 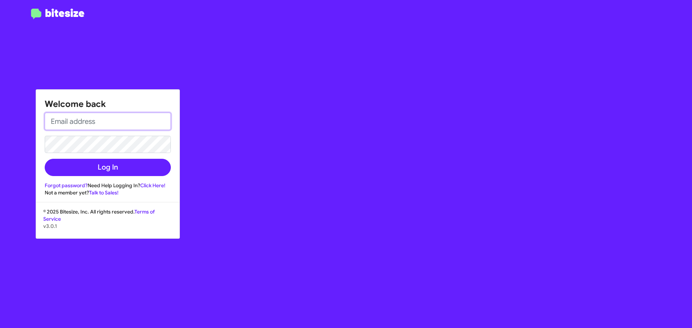 What do you see at coordinates (108, 168) in the screenshot?
I see `button: Log In` at bounding box center [108, 168].